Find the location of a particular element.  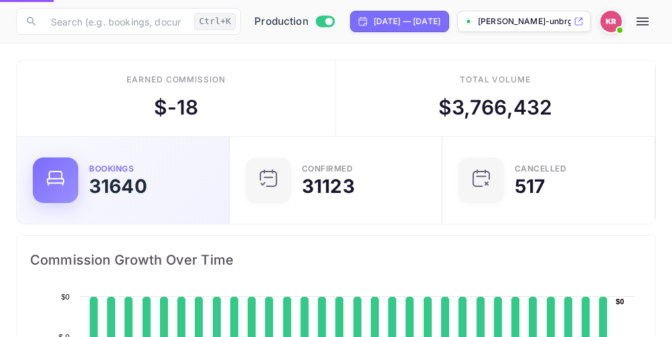

img: Kobus Roux is located at coordinates (611, 21).